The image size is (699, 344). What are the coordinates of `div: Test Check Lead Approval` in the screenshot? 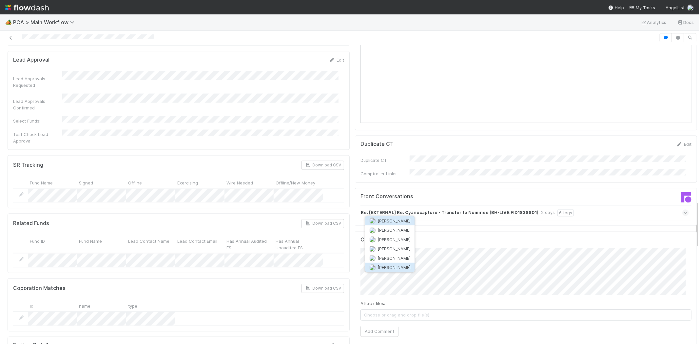 It's located at (38, 138).